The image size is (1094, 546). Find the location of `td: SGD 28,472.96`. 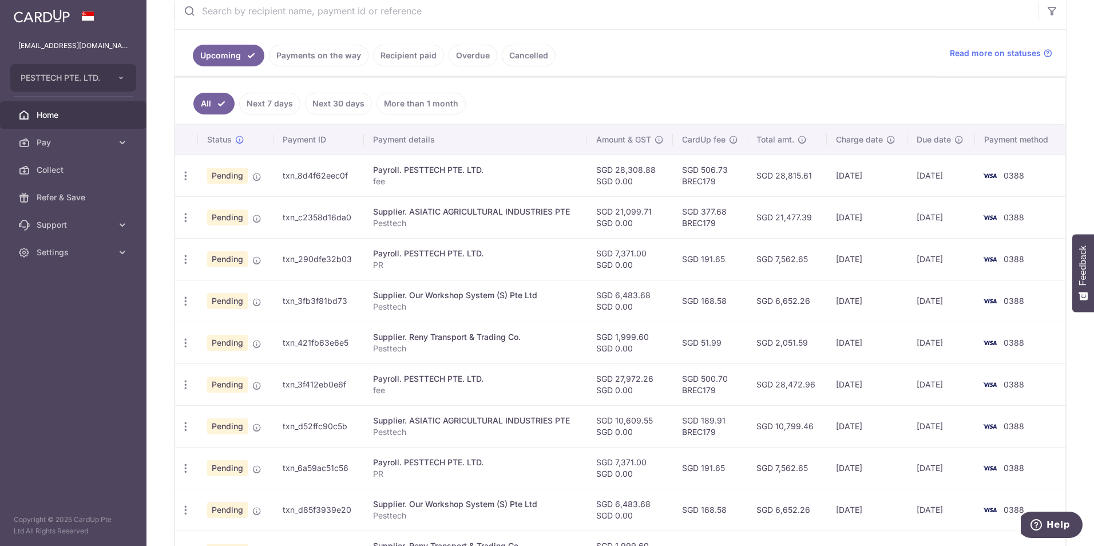

td: SGD 28,472.96 is located at coordinates (787, 384).